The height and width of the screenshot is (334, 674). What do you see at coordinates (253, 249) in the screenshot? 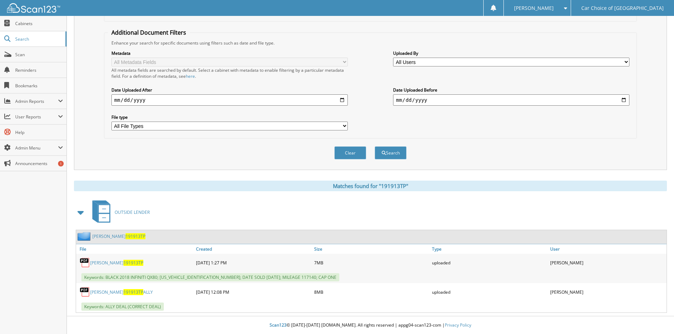
I see `a: Created` at bounding box center [253, 249].